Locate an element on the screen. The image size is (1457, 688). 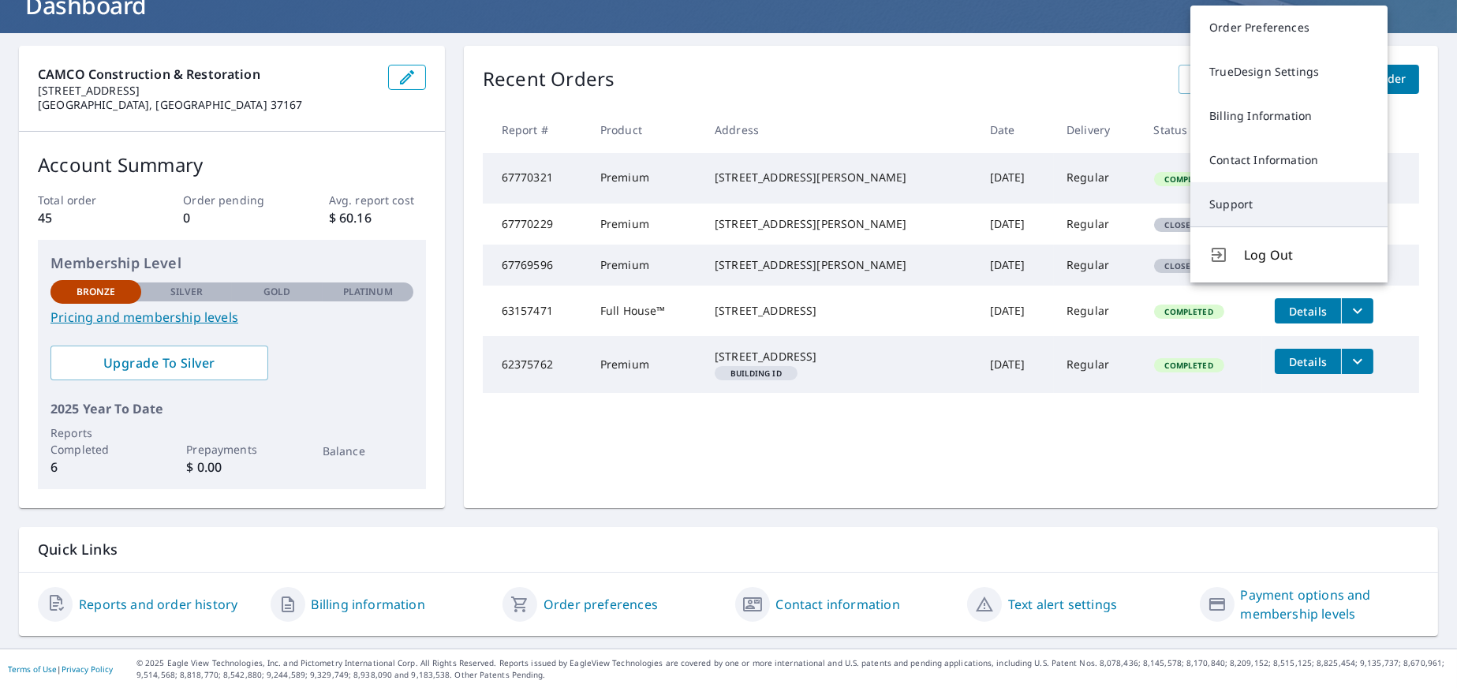
th: Status is located at coordinates (1202, 129).